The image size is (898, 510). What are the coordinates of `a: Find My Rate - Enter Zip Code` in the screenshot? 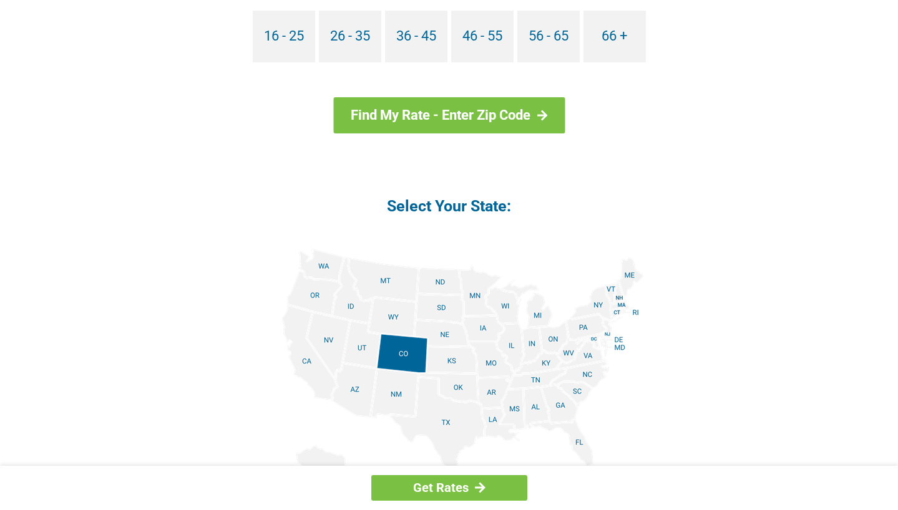 It's located at (449, 115).